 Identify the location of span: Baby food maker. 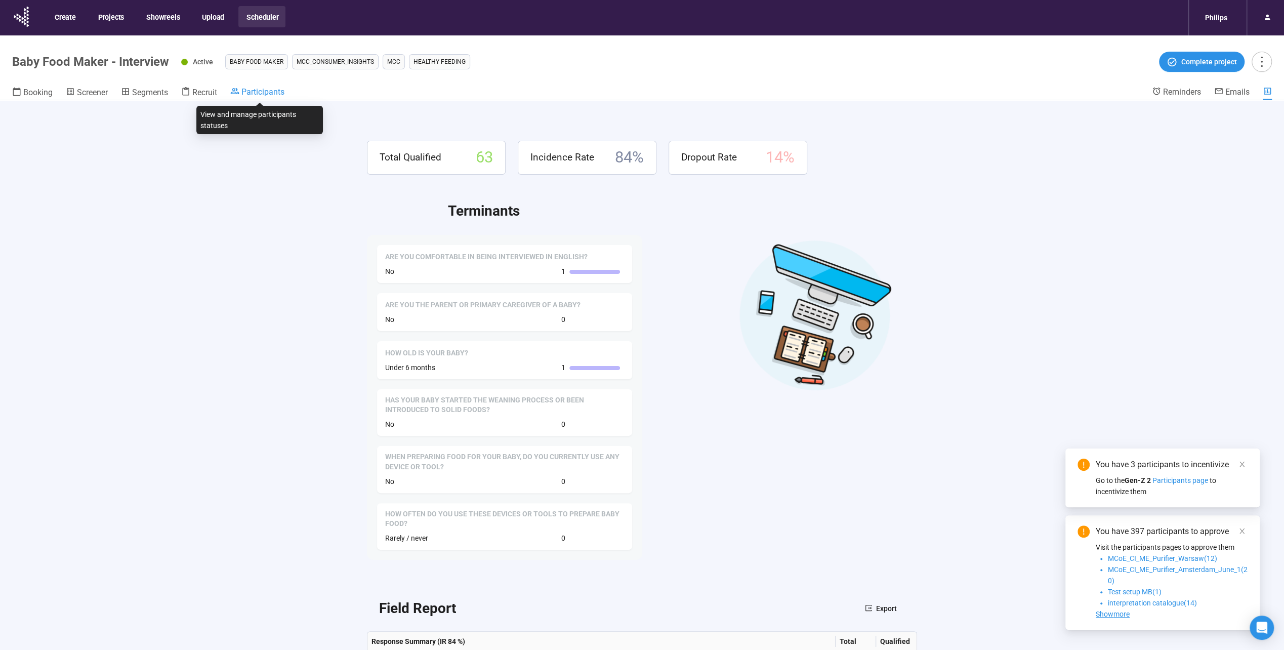
(257, 62).